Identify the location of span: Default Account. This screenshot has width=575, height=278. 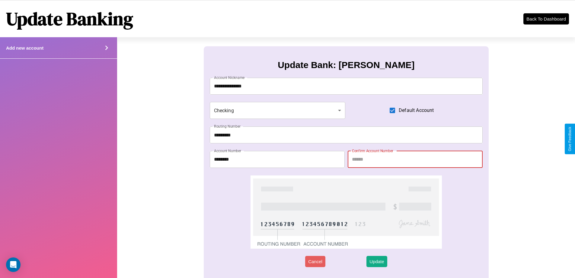
(416, 110).